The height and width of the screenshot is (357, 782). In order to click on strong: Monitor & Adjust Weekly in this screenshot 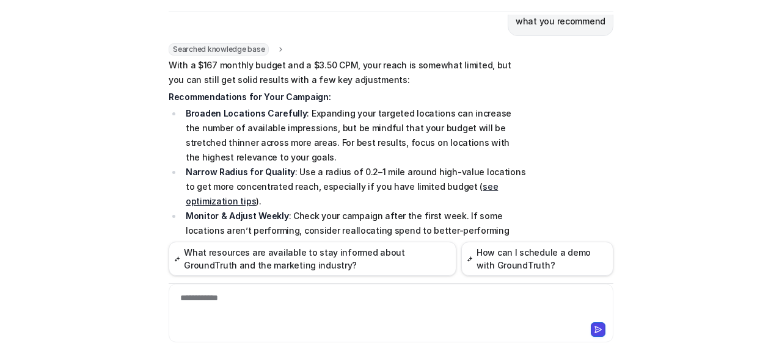, I will do `click(237, 216)`.